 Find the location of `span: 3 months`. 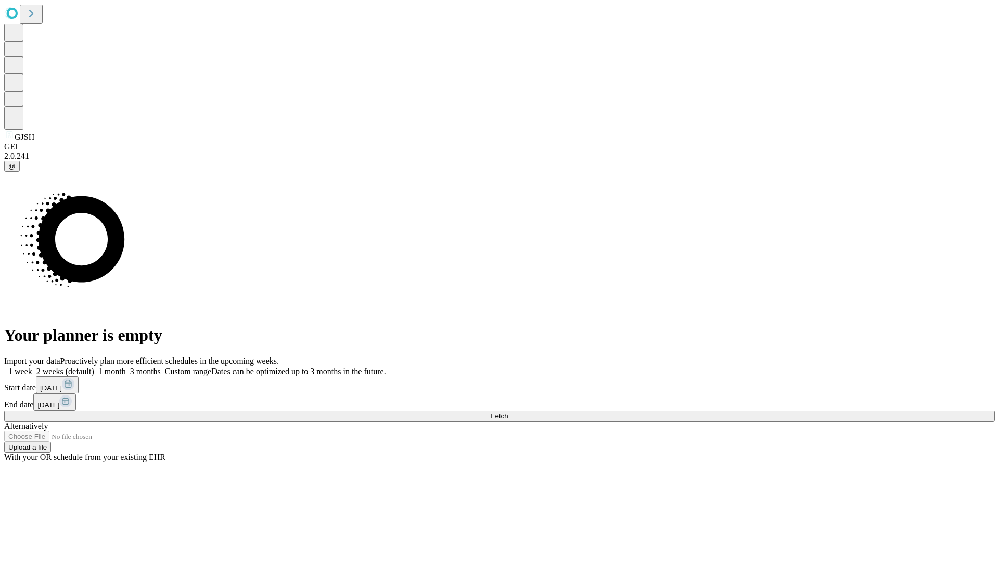

span: 3 months is located at coordinates (145, 371).